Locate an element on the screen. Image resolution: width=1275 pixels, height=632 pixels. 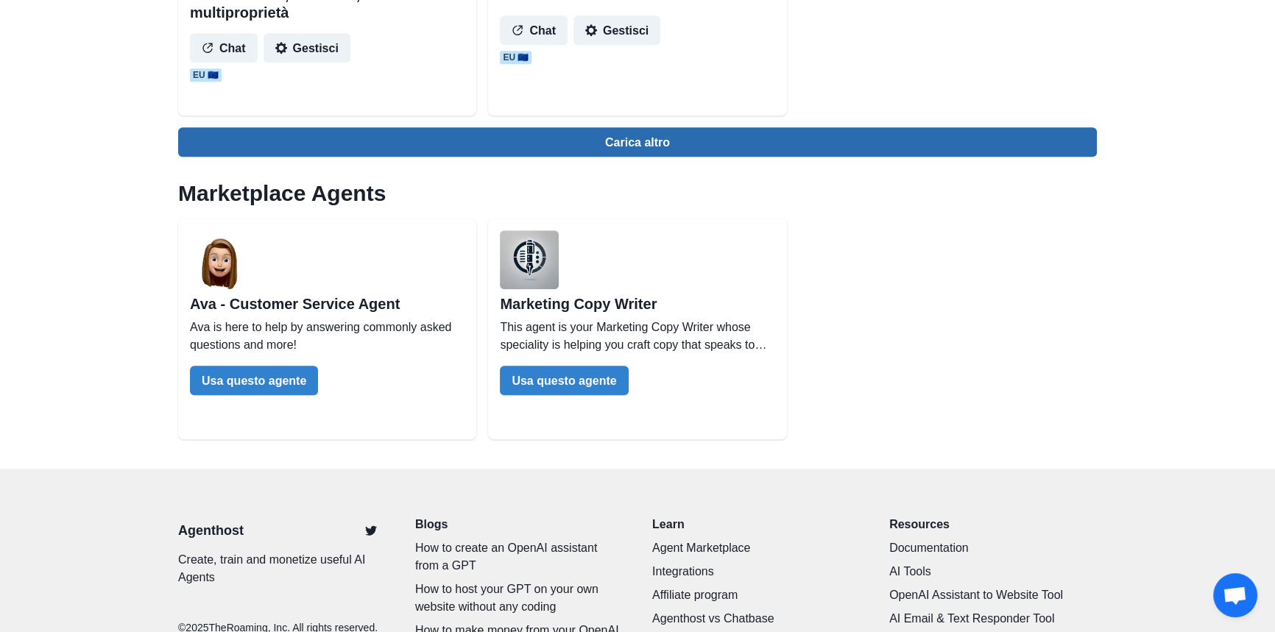
h2: Marketplace Agents is located at coordinates (638, 194).